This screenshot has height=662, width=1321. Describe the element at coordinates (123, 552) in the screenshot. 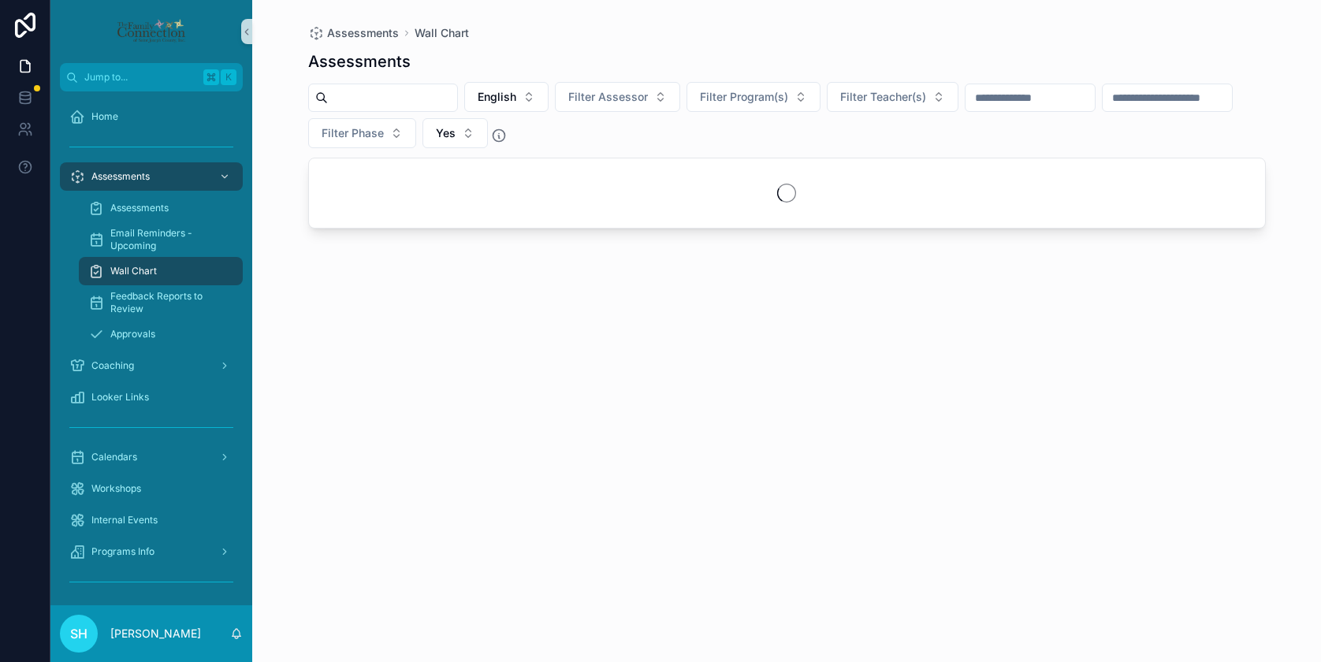

I see `span: Programs Info` at that location.